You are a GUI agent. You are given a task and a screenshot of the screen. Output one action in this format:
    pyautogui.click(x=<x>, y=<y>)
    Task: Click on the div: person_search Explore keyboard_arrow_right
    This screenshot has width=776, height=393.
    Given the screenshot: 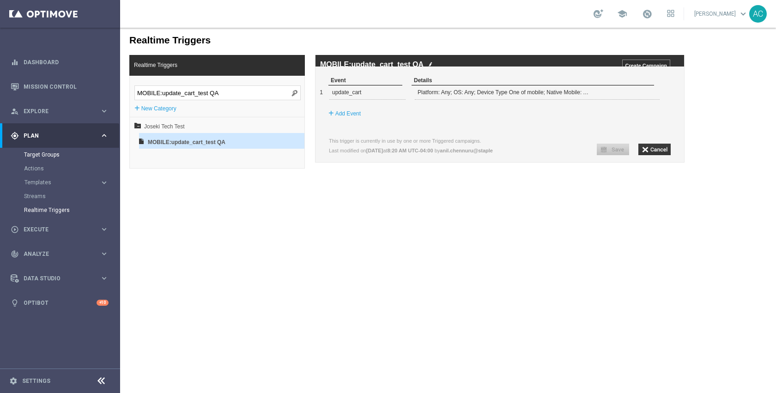 What is the action you would take?
    pyautogui.click(x=60, y=111)
    